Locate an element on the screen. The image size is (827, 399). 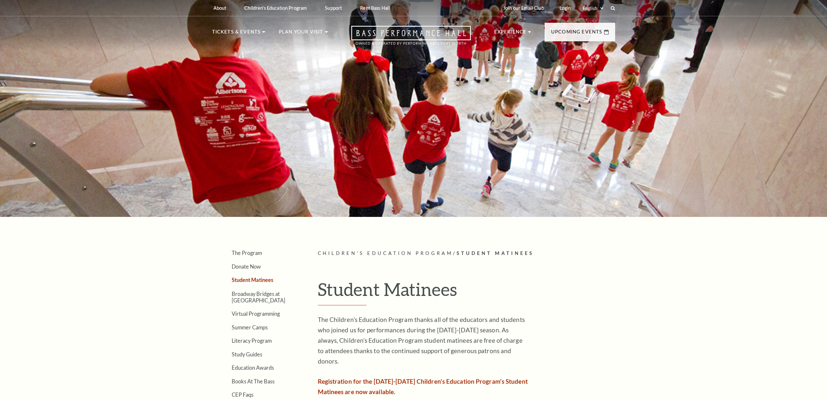
span: Children's Education Program is located at coordinates (386, 253).